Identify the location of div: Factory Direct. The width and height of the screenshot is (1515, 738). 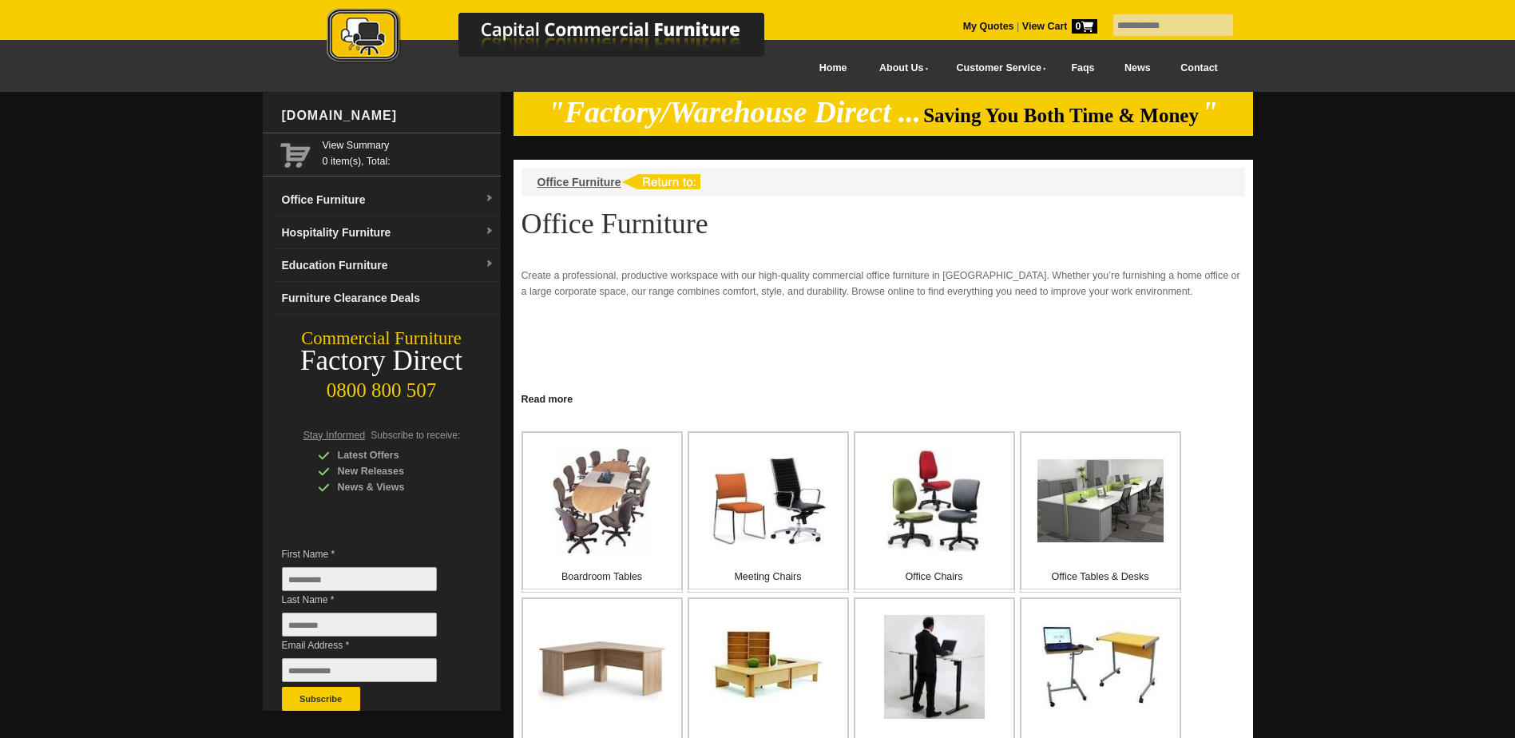
(382, 361).